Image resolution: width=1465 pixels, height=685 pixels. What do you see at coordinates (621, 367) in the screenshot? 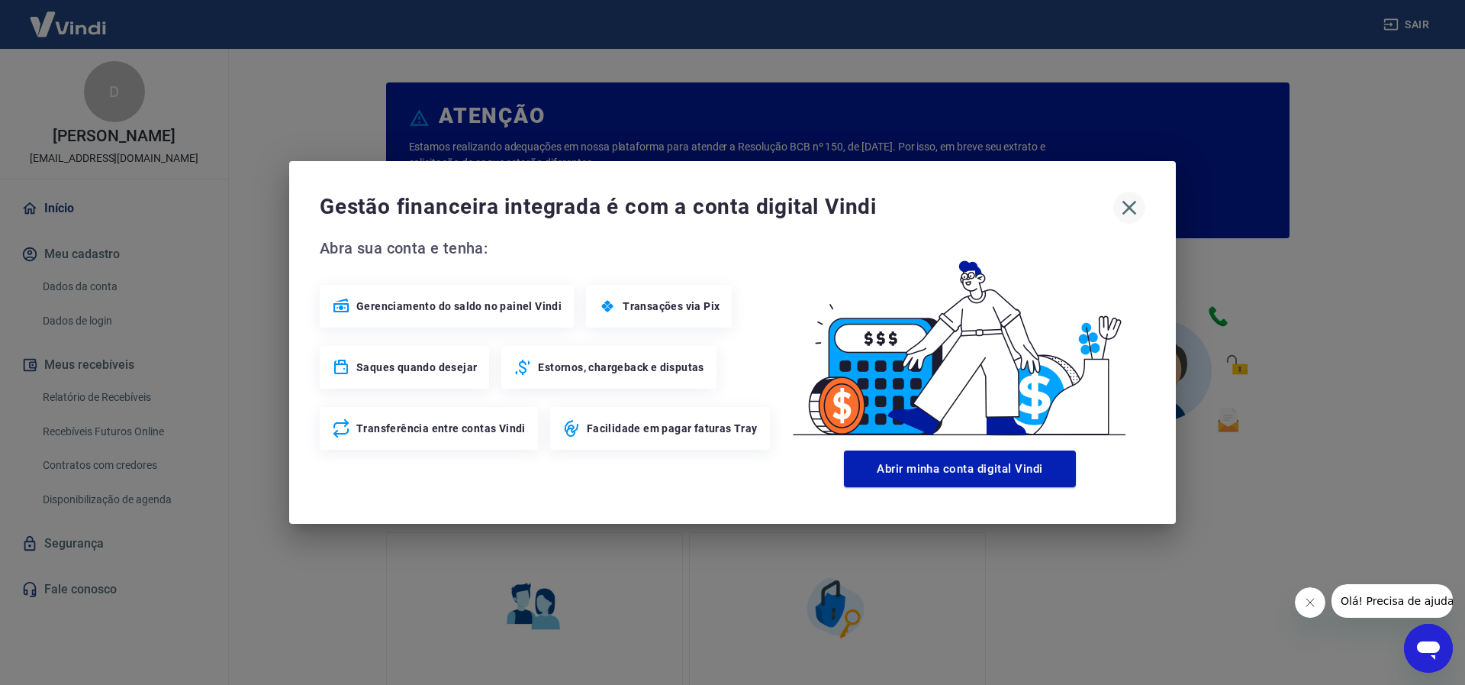
I see `span: Estornos, chargeback e disputas` at bounding box center [621, 367].